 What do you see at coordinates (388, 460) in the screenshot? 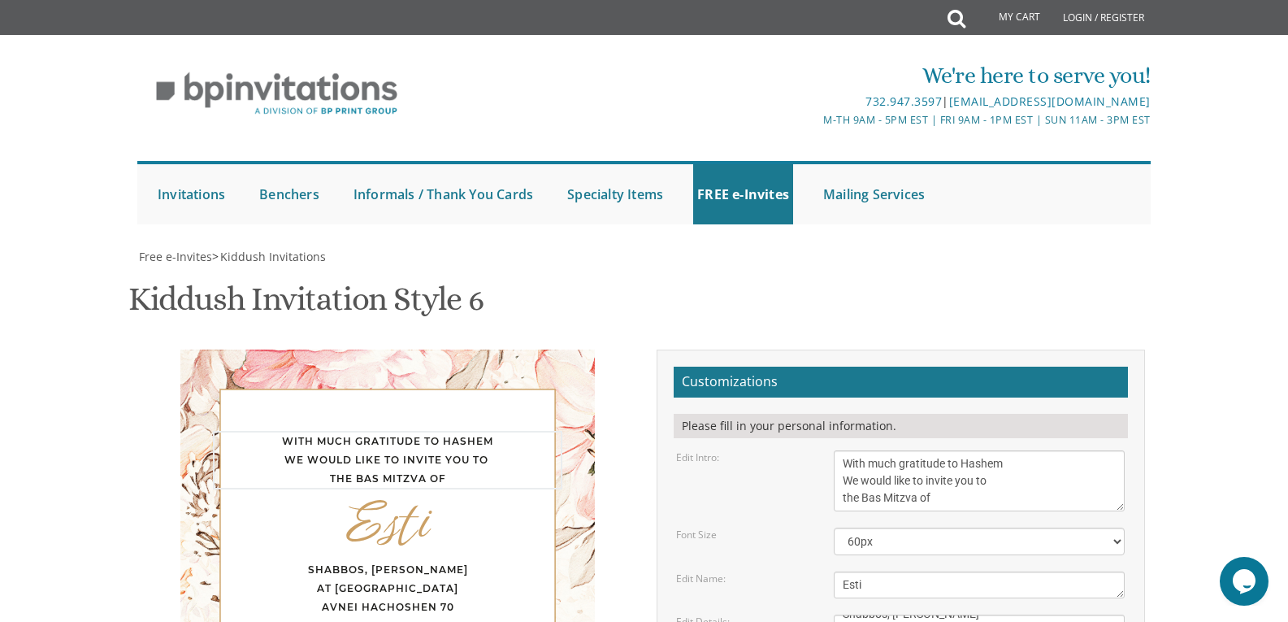
I see `div: With much gratitude to Hashem We would like to invite you to the Bas Mitzva of` at bounding box center [388, 460].